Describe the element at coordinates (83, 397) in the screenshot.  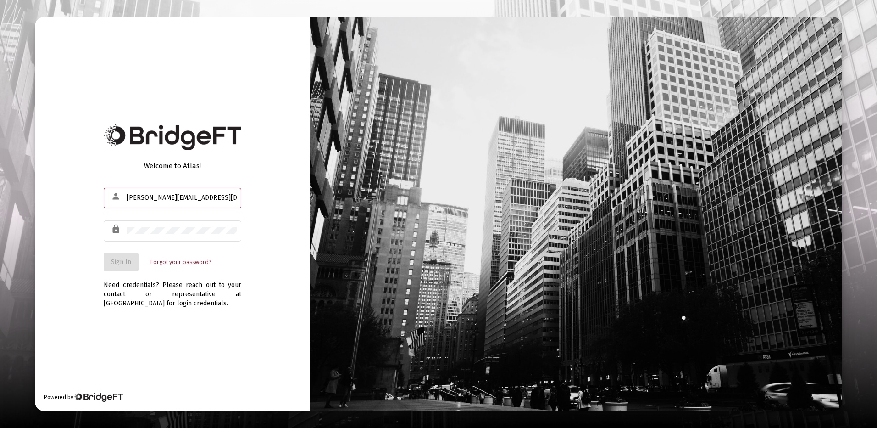
I see `div: Powered by` at that location.